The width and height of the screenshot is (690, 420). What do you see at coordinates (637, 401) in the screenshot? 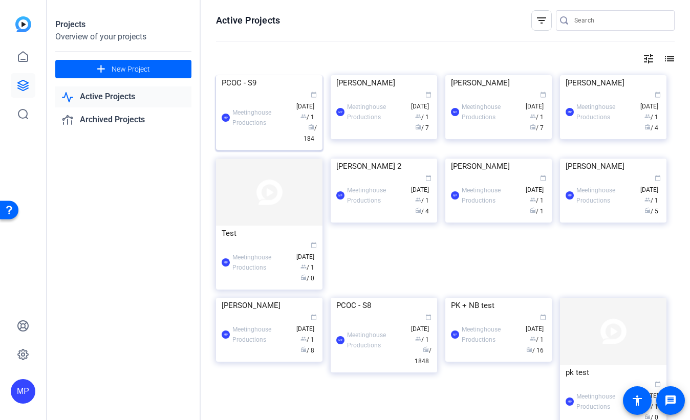
I see `mat-icon: accessibility` at bounding box center [637, 401].